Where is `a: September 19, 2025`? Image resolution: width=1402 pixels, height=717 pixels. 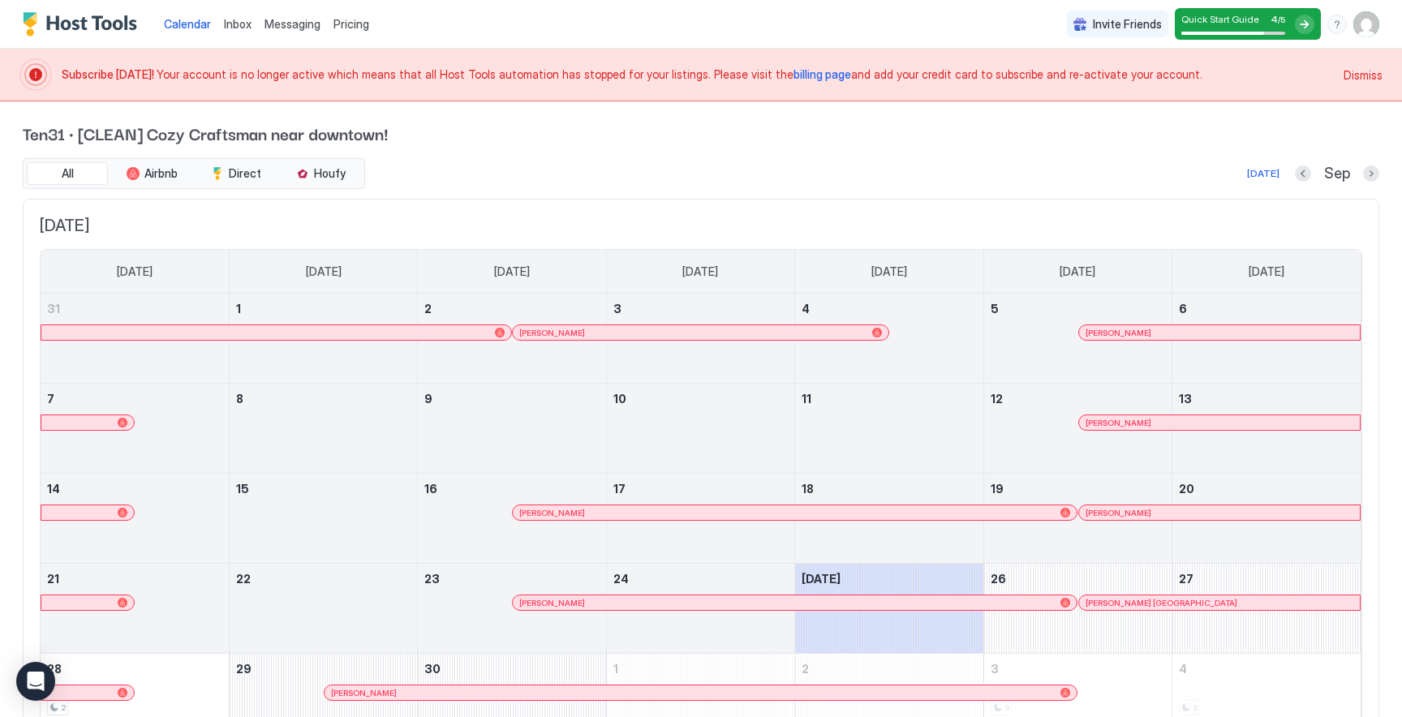
a: September 19, 2025 is located at coordinates (1077, 488).